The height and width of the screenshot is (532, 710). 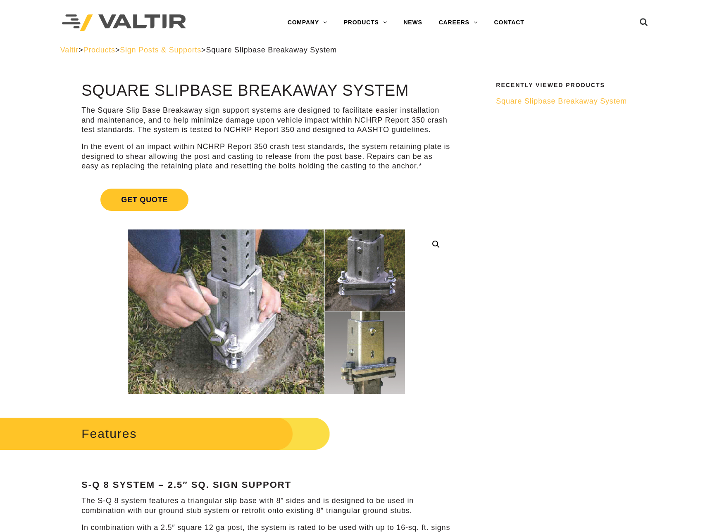 I want to click on strong: S-Q 8 System – 2.5″ Sq. Sign Support, so click(x=186, y=485).